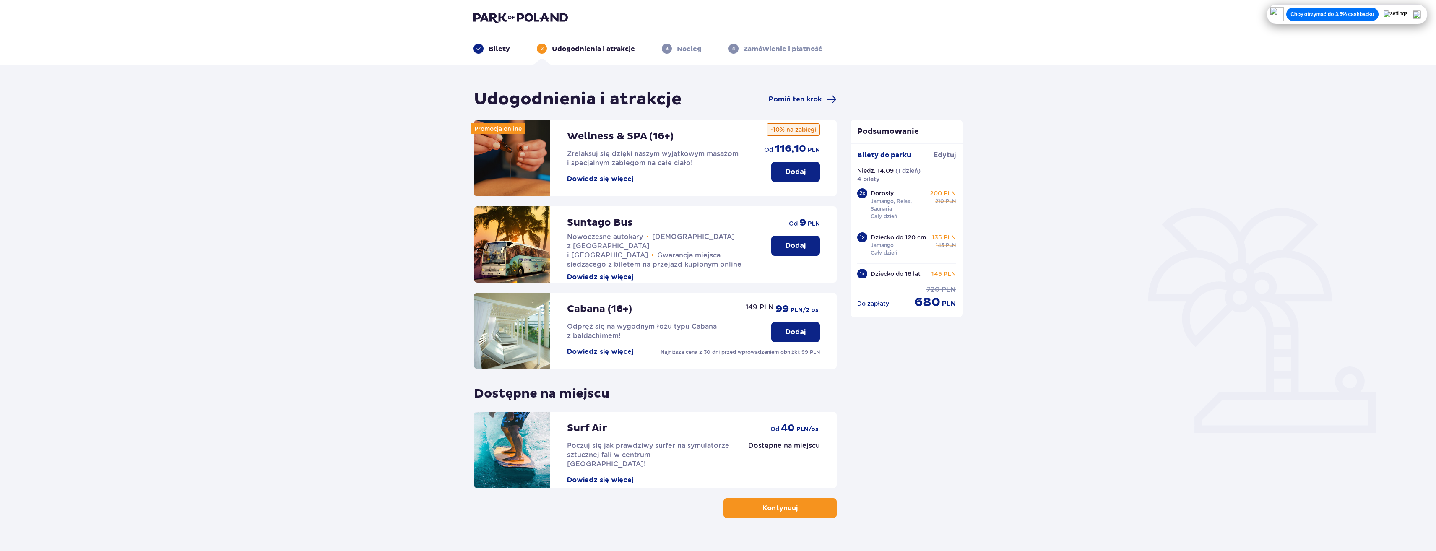 The image size is (1436, 551). What do you see at coordinates (733, 49) in the screenshot?
I see `p: 4` at bounding box center [733, 49].